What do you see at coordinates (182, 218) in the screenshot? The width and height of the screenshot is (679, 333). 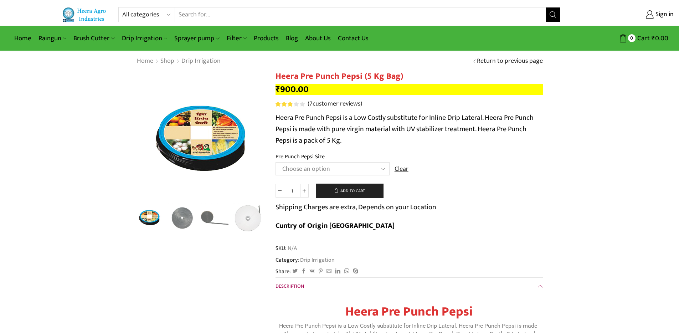 I see `a: Ok1` at bounding box center [182, 218].